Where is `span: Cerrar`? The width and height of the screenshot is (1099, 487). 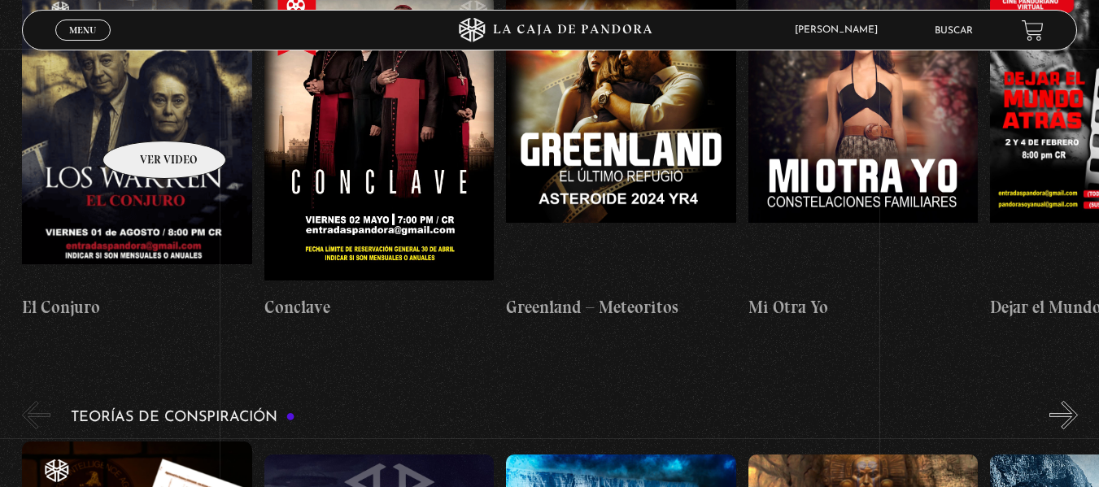 span: Cerrar is located at coordinates (82, 45).